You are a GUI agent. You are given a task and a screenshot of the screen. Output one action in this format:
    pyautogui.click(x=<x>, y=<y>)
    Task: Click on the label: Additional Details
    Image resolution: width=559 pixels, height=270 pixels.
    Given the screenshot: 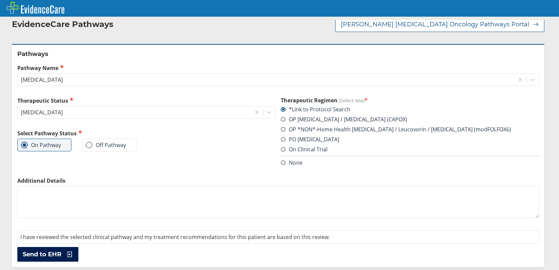 What is the action you would take?
    pyautogui.click(x=278, y=181)
    